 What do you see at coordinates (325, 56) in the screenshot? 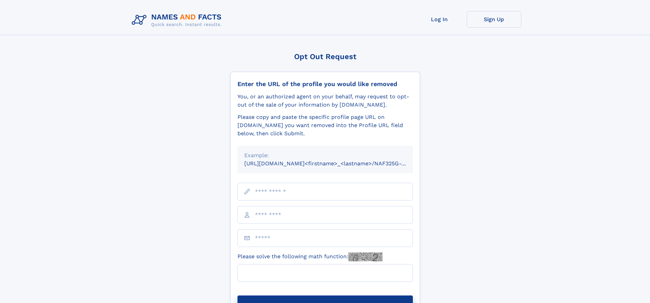
I see `div: Opt Out Request` at bounding box center [325, 56].